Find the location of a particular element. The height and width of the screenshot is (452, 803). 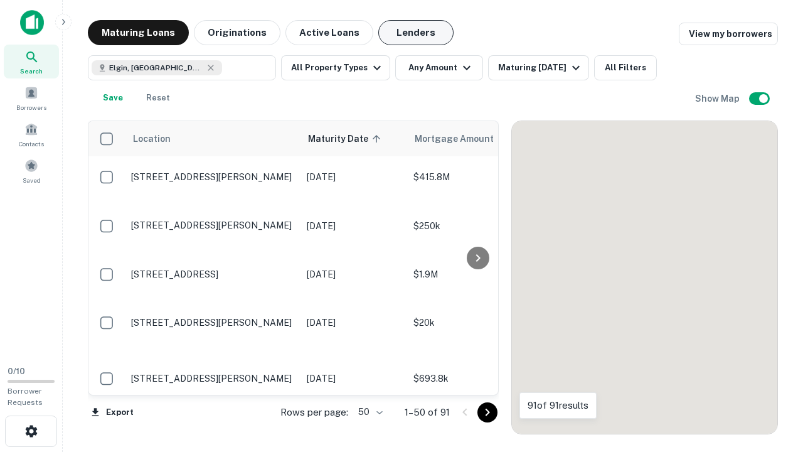

button: Go to next page is located at coordinates (488, 412).